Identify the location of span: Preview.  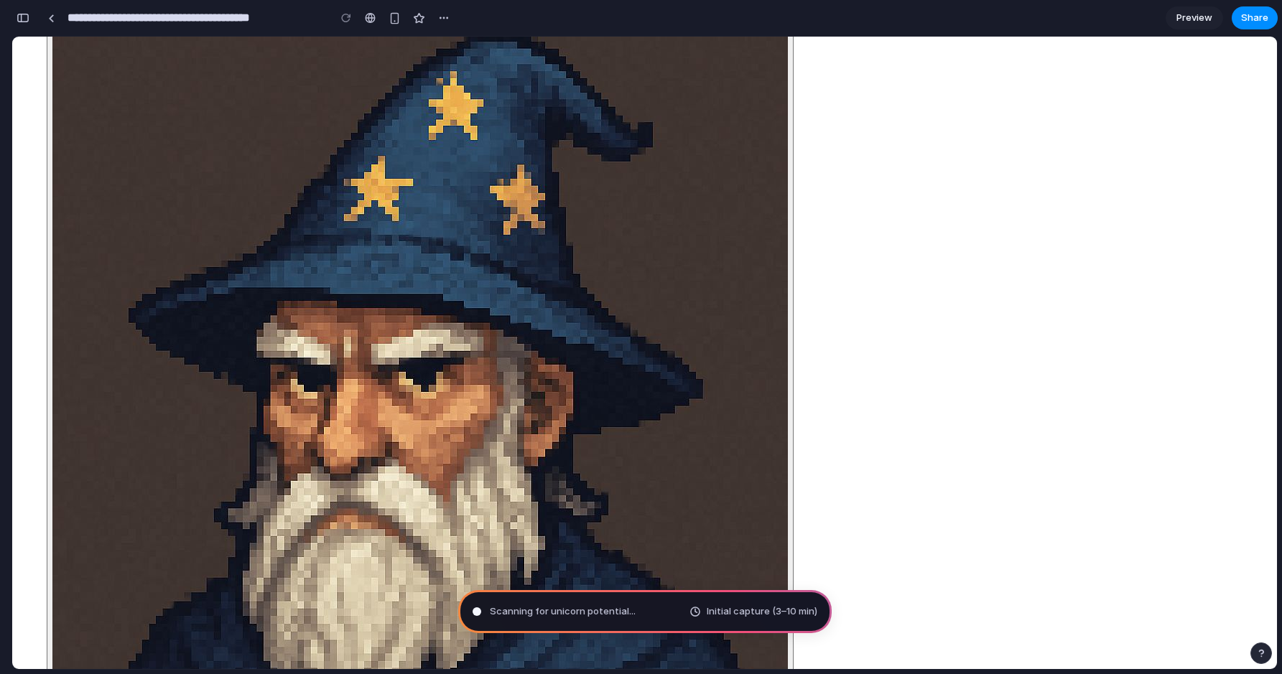
(1194, 18).